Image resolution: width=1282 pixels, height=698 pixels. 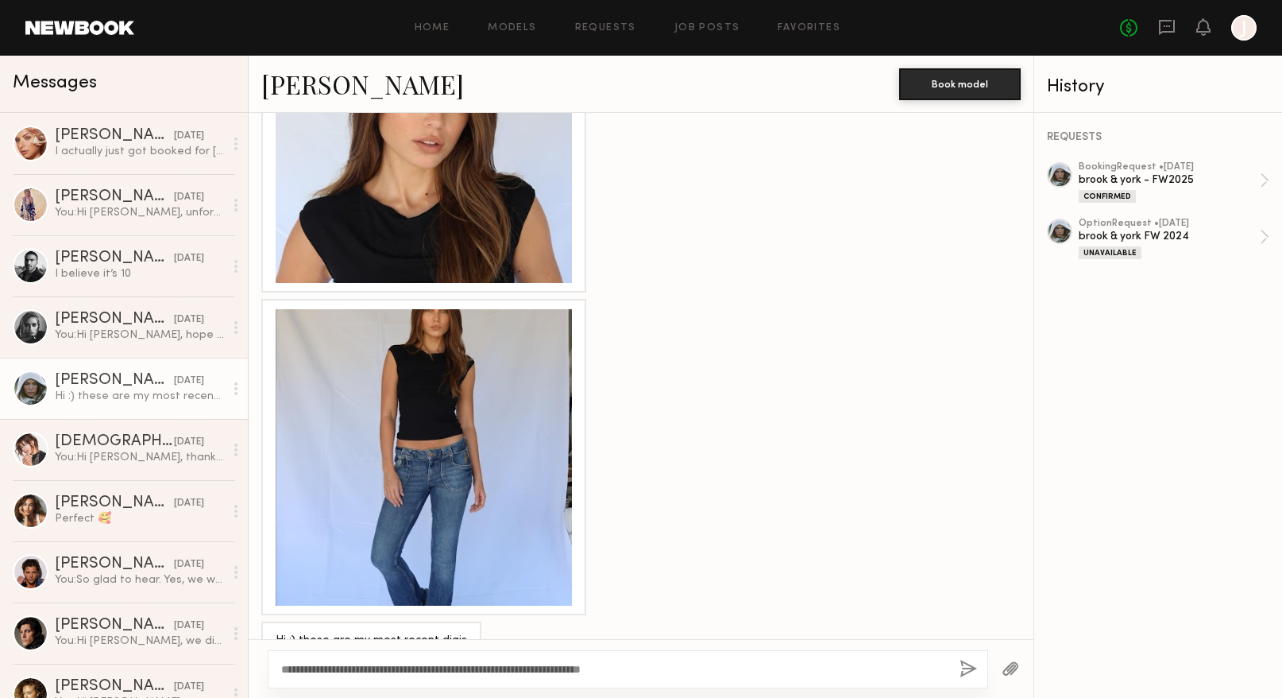 I want to click on a: Models, so click(x=512, y=28).